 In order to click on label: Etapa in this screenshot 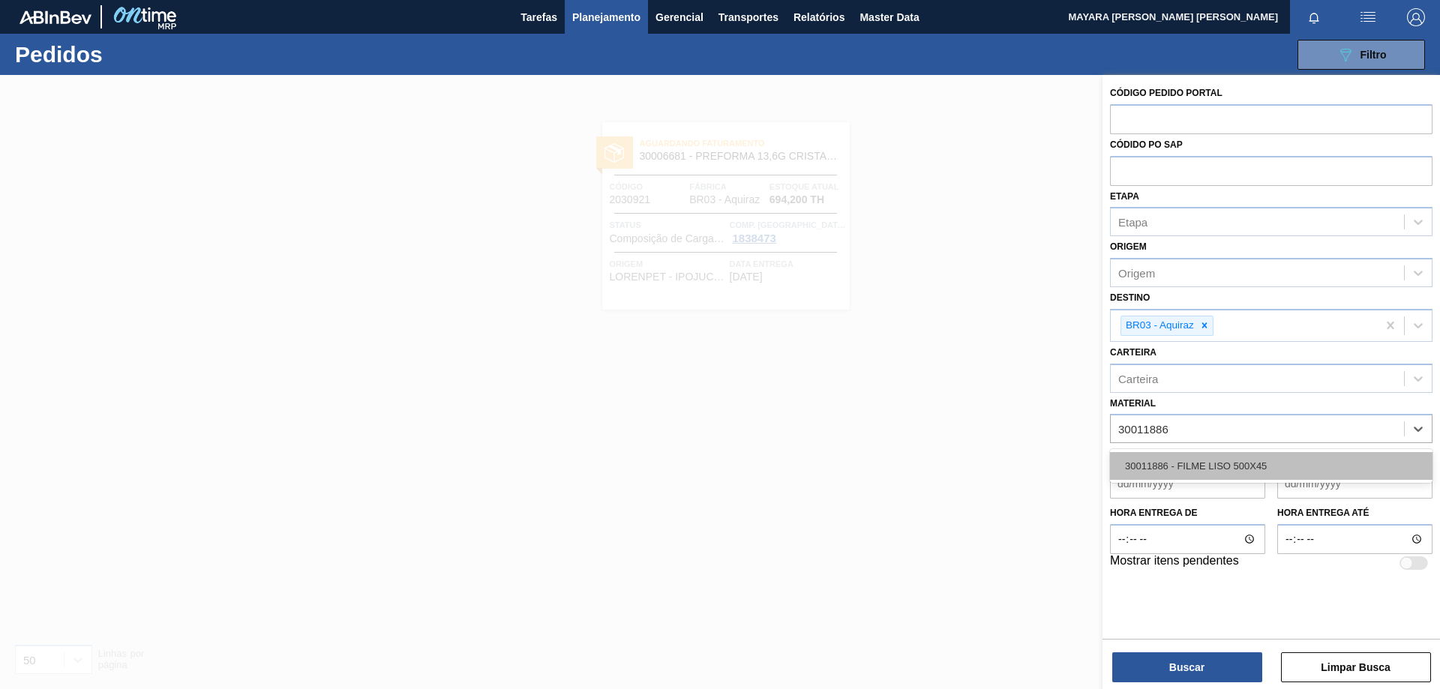, I will do `click(1124, 196)`.